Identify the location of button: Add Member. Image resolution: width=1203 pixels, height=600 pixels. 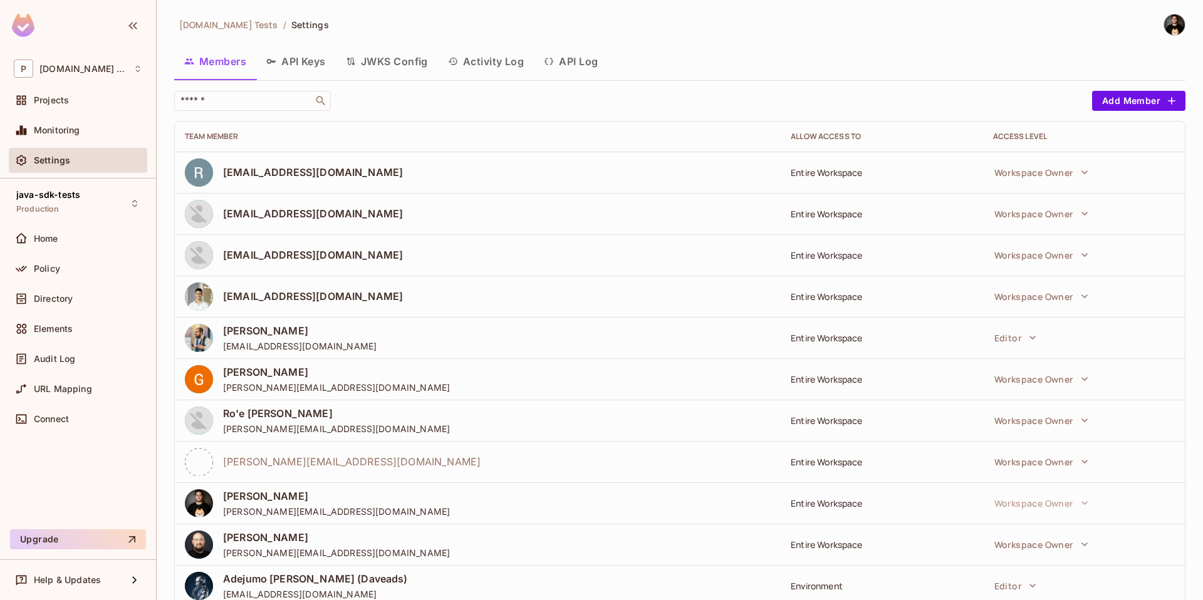
(1138, 101).